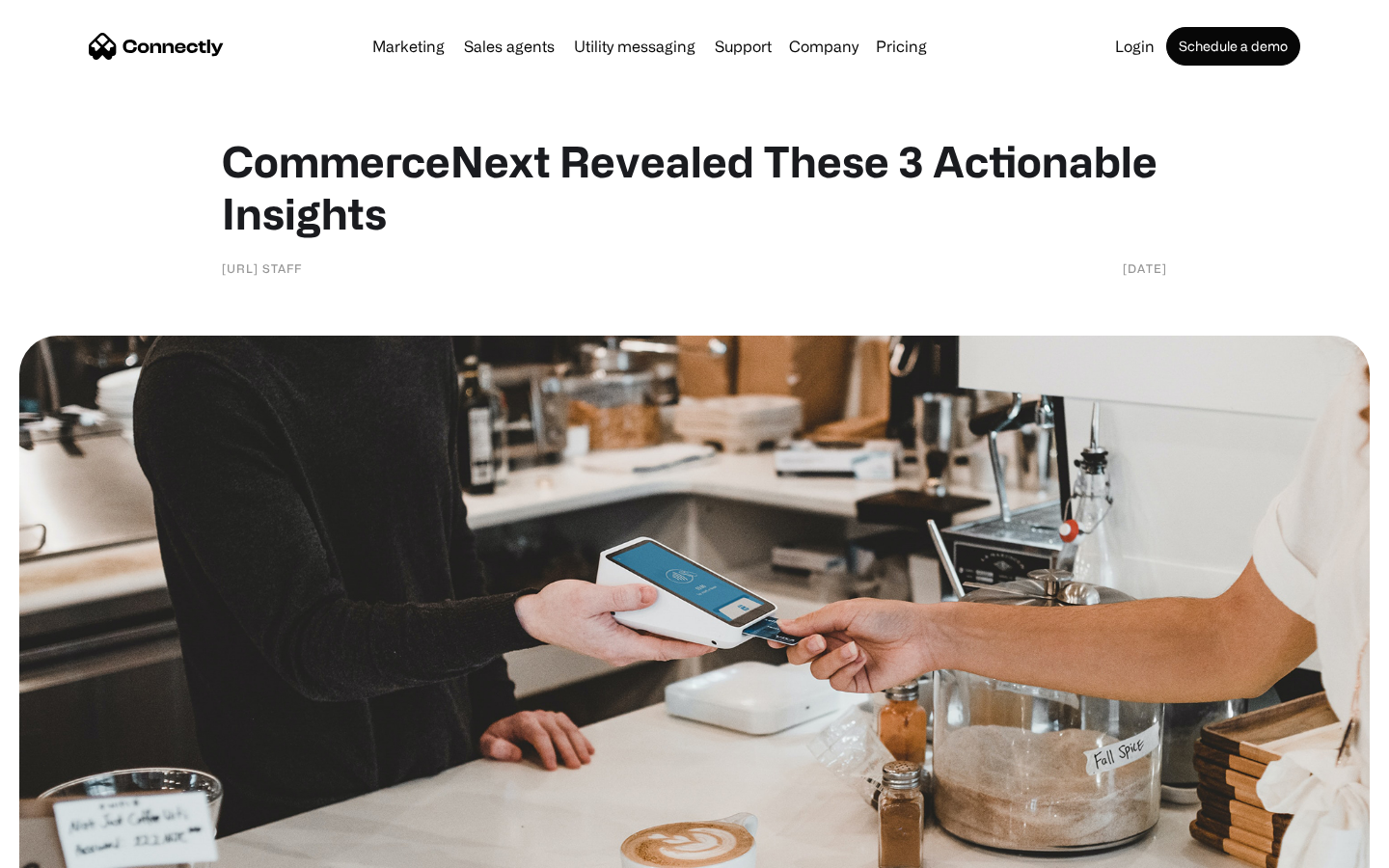  I want to click on a: Schedule a demo, so click(1232, 47).